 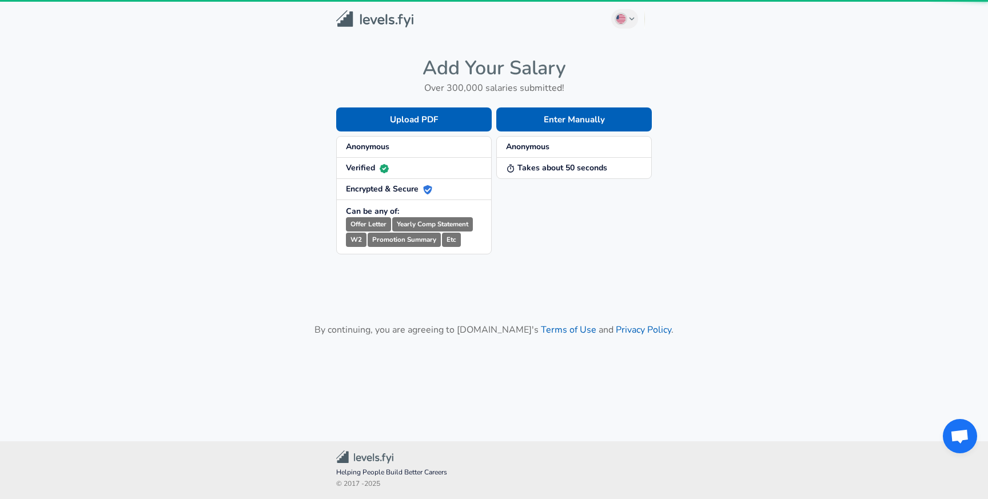 I want to click on strong: Can be any of:, so click(x=372, y=211).